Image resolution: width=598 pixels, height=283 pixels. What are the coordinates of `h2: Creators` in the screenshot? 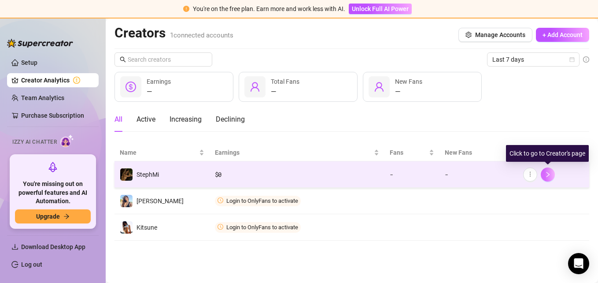 It's located at (174, 33).